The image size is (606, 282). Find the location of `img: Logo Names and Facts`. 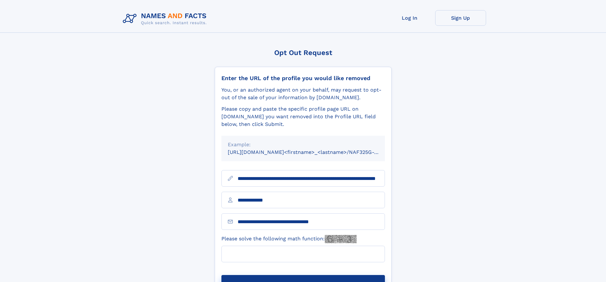

img: Logo Names and Facts is located at coordinates (166, 19).